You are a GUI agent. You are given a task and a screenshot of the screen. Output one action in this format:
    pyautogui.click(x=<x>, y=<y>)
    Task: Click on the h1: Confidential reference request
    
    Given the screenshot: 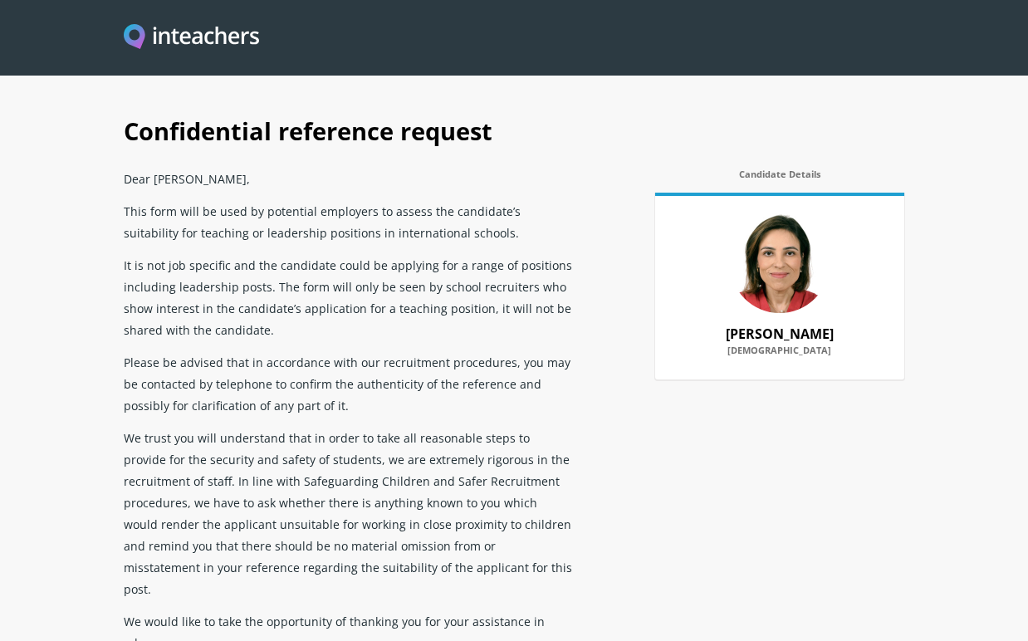 What is the action you would take?
    pyautogui.click(x=514, y=130)
    